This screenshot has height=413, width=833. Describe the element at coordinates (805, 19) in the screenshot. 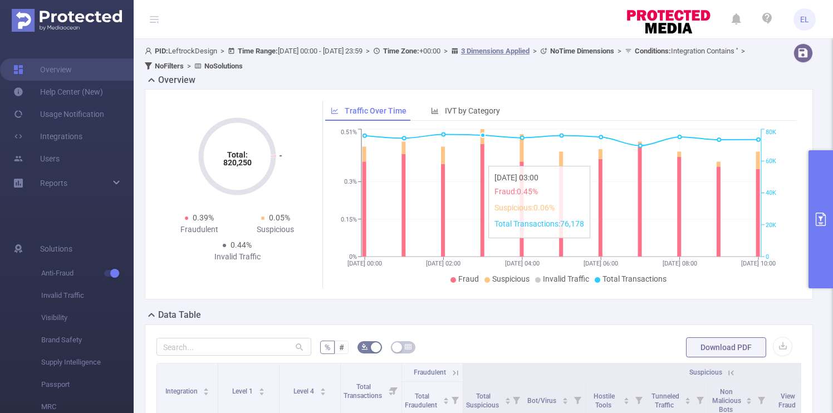

I see `span: EL` at that location.